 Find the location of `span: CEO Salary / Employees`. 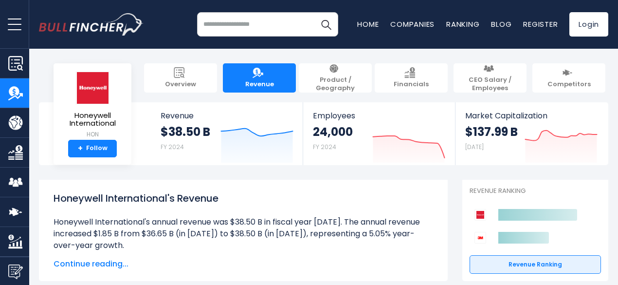

span: CEO Salary / Employees is located at coordinates (490, 84).